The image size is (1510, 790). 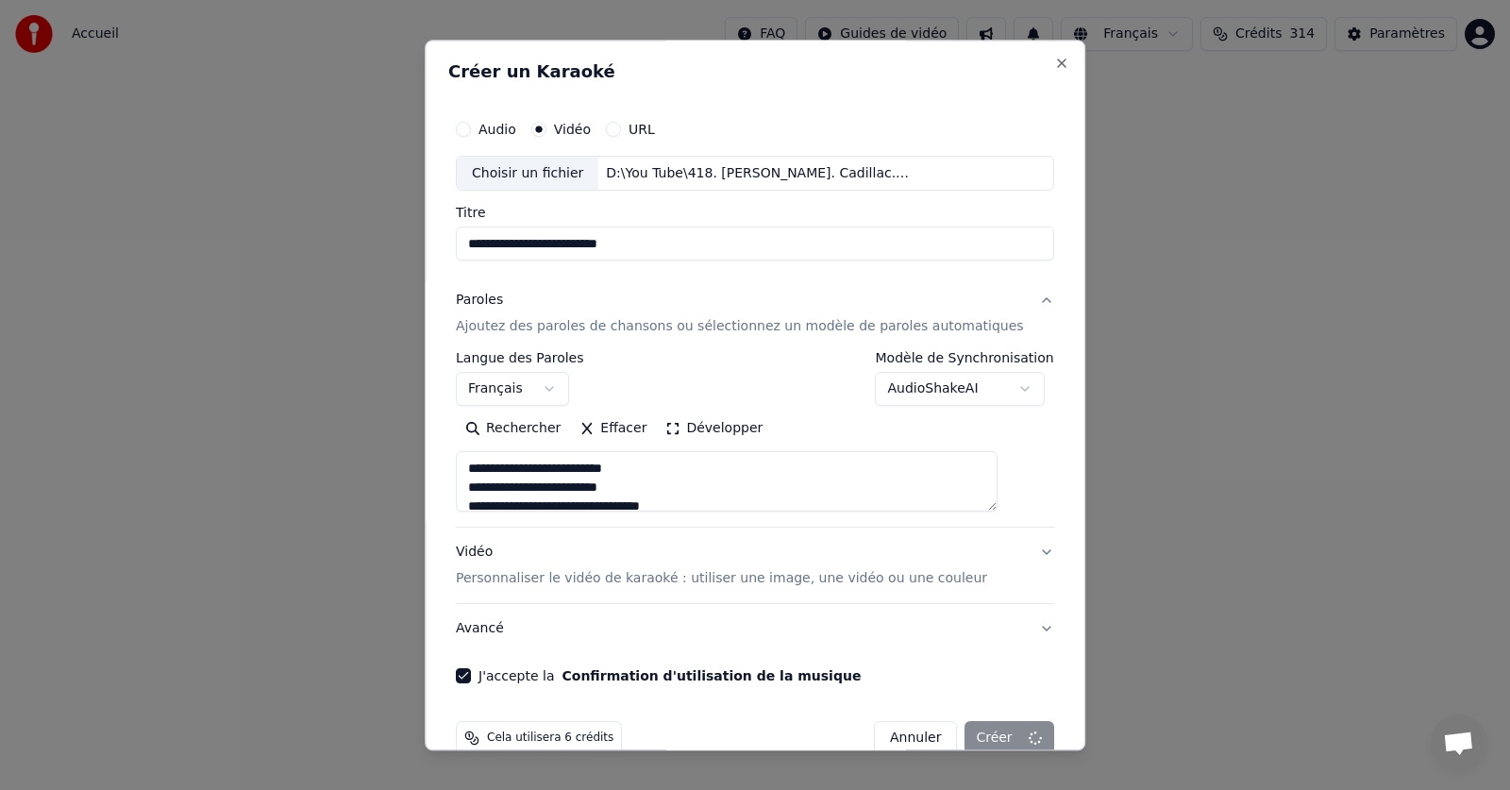 I want to click on button: ParolesAjoutez des paroles de chansons ou sélectionnez un modèle de paroles automatiques, so click(x=755, y=314).